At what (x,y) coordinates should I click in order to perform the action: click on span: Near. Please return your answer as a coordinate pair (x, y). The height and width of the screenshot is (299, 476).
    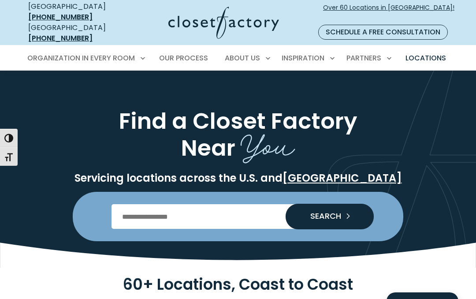
    Looking at the image, I should click on (208, 148).